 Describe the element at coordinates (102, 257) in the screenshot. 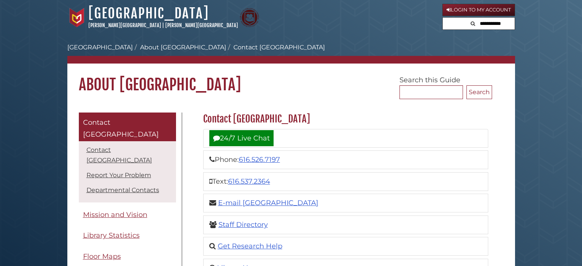

I see `span: Floor Maps` at that location.